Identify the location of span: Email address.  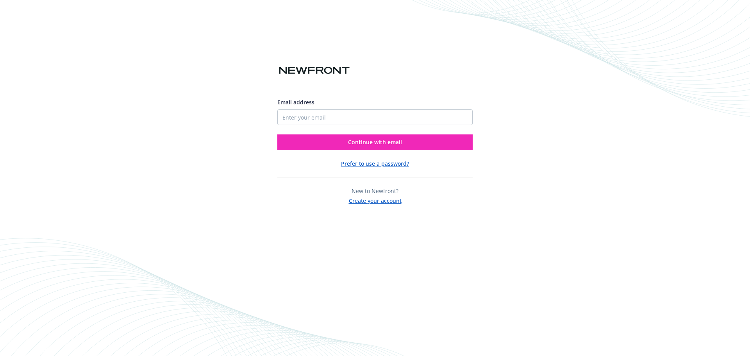
(296, 102).